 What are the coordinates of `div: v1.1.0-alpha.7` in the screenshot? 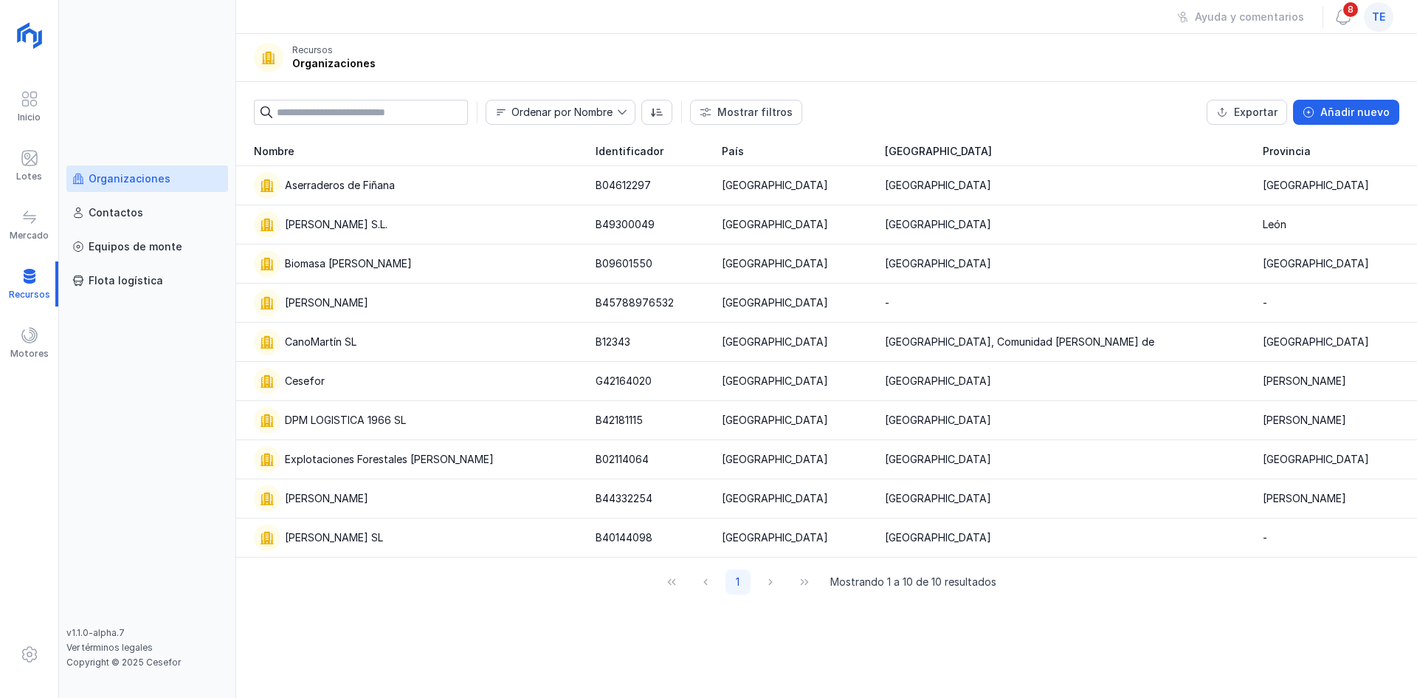 It's located at (147, 633).